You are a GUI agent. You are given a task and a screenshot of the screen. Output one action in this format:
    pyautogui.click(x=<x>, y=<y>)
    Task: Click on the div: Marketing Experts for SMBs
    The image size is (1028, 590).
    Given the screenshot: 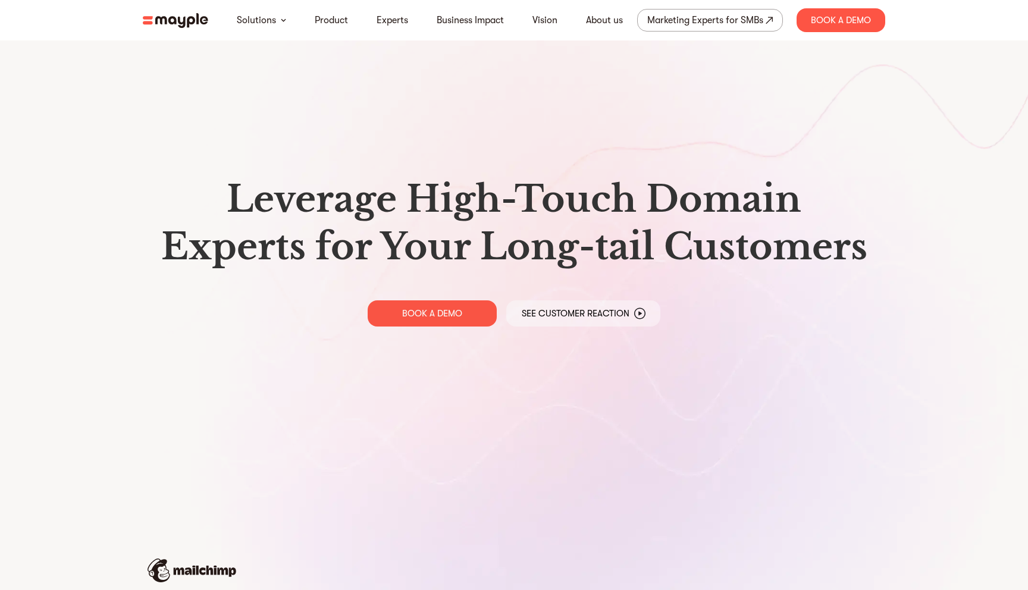 What is the action you would take?
    pyautogui.click(x=705, y=20)
    